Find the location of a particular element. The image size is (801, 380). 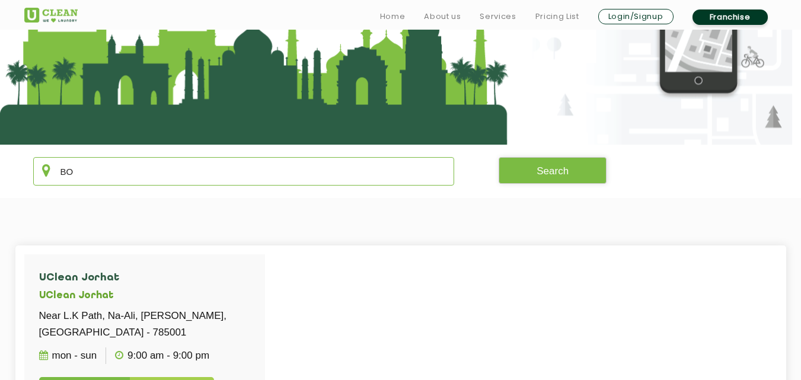

a: Home is located at coordinates (392, 17).